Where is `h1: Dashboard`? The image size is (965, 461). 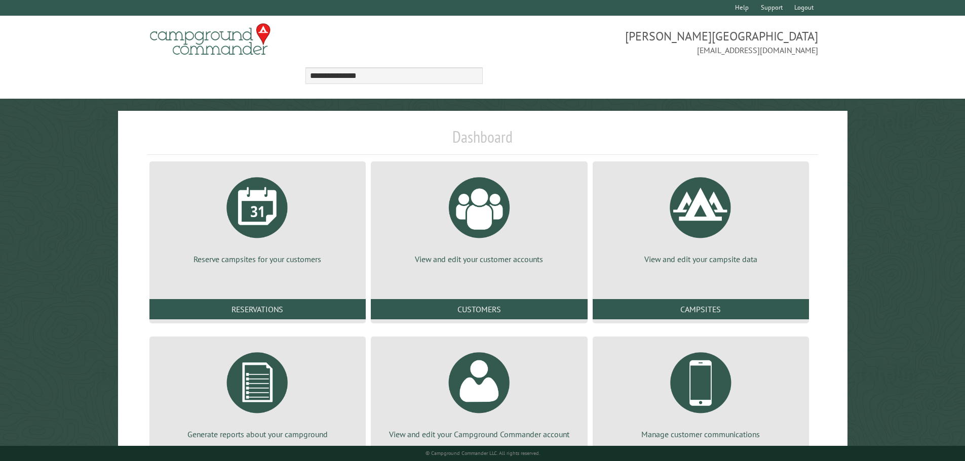
h1: Dashboard is located at coordinates (483, 141).